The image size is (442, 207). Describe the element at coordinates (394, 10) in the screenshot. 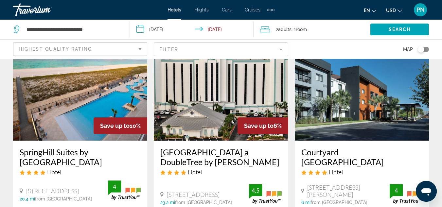

I see `button: Change currency` at that location.